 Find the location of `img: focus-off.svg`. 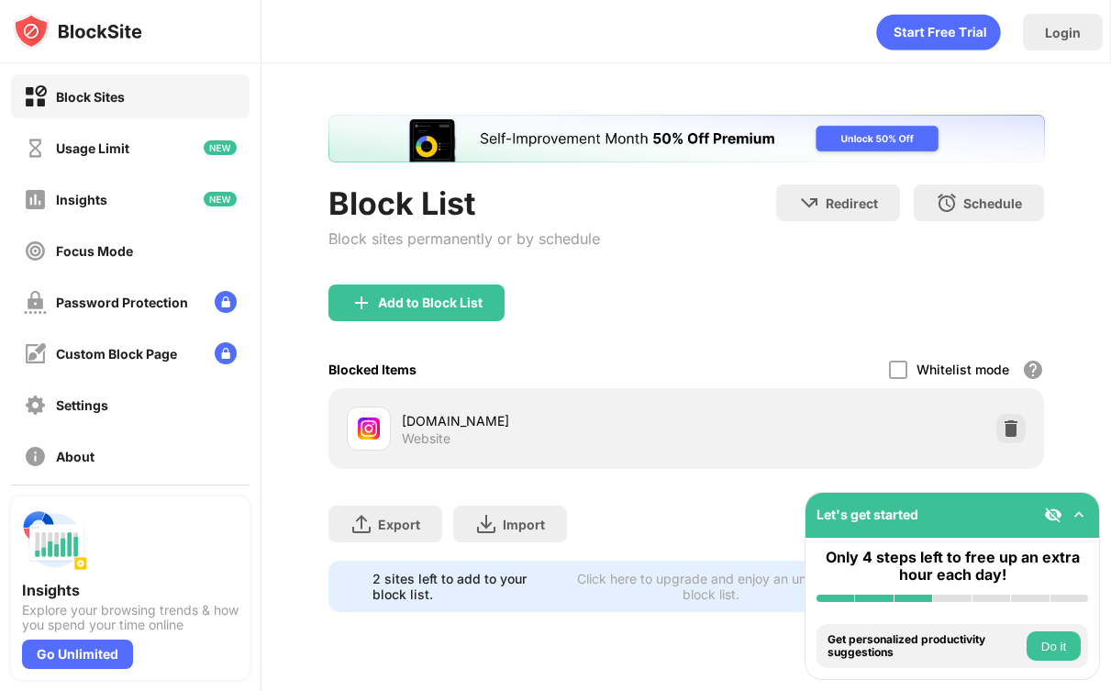

img: focus-off.svg is located at coordinates (35, 251).